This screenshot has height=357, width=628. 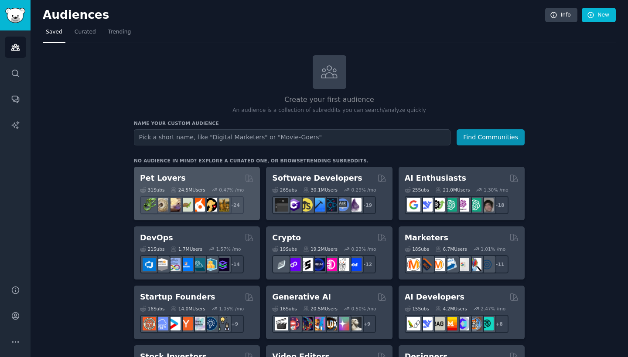 I want to click on img: indiehackers, so click(x=198, y=324).